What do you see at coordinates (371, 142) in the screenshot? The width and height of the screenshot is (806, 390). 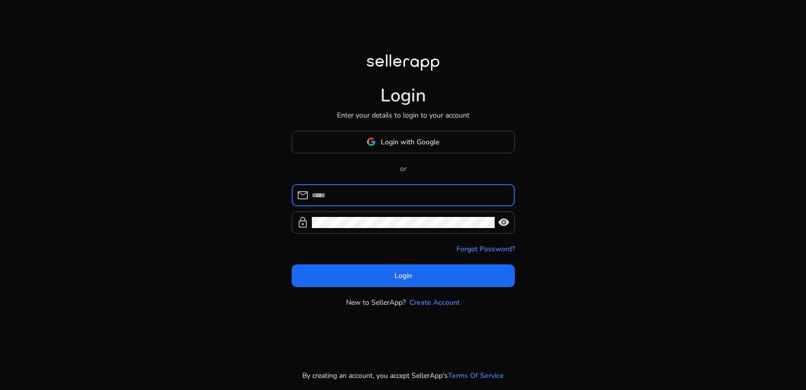 I see `img: google-logo.svg` at bounding box center [371, 142].